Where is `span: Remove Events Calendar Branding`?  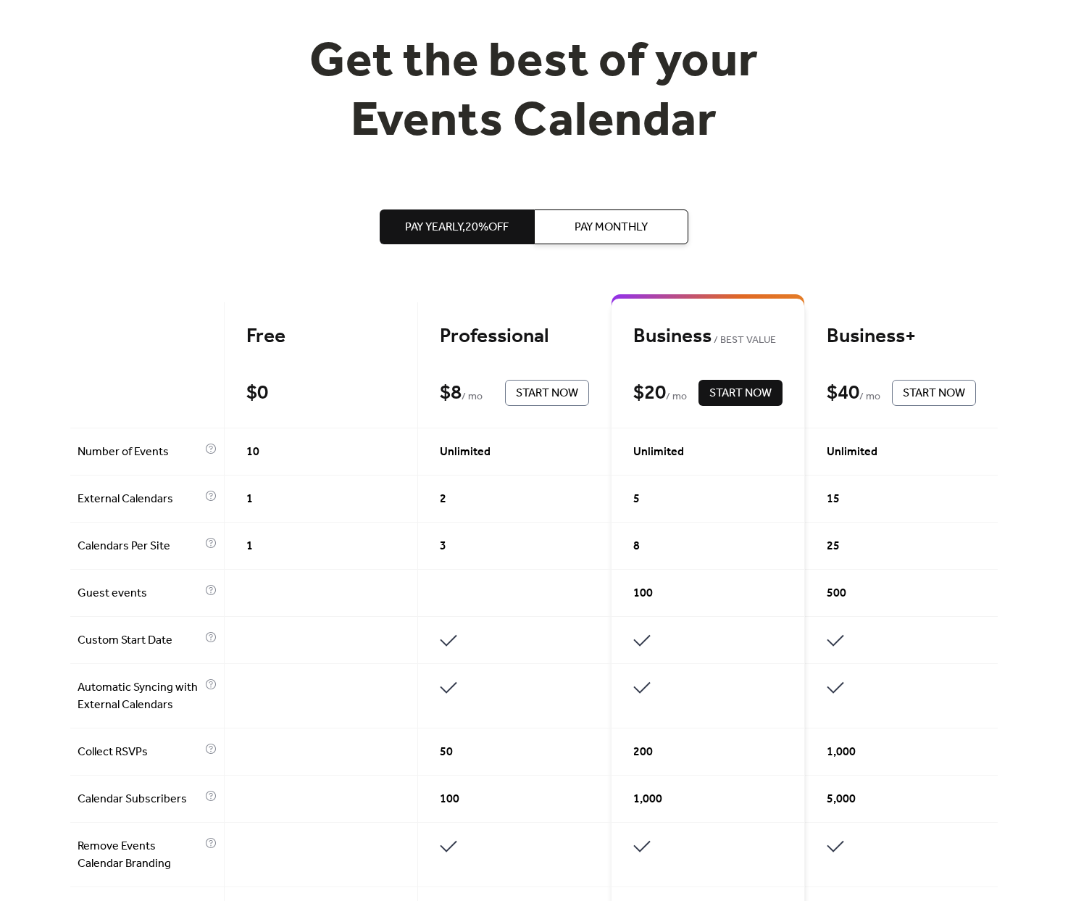 span: Remove Events Calendar Branding is located at coordinates (139, 855).